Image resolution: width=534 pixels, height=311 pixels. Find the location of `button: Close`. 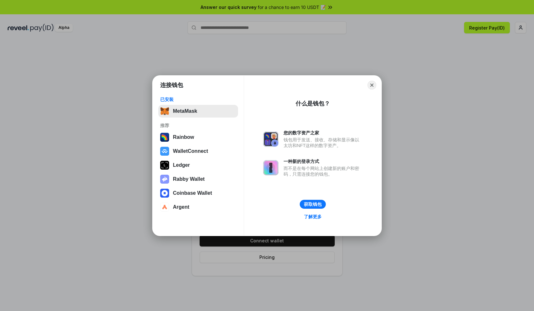

button: Close is located at coordinates (372, 85).